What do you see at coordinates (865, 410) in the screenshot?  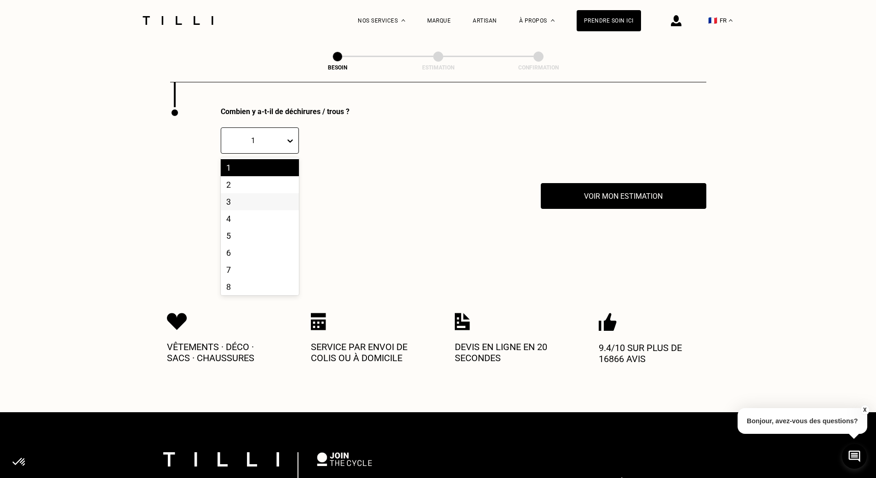 I see `button: X` at bounding box center [865, 410].